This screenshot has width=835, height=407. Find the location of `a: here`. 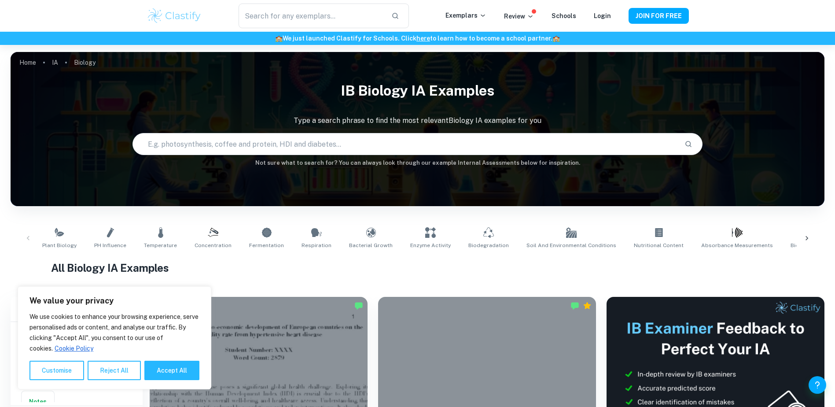

a: here is located at coordinates (423, 38).